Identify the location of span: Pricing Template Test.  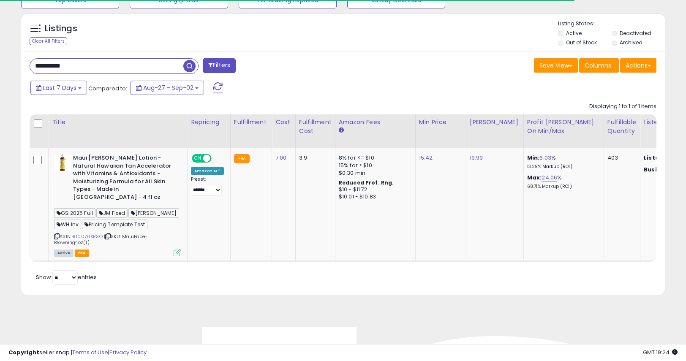
(115, 224).